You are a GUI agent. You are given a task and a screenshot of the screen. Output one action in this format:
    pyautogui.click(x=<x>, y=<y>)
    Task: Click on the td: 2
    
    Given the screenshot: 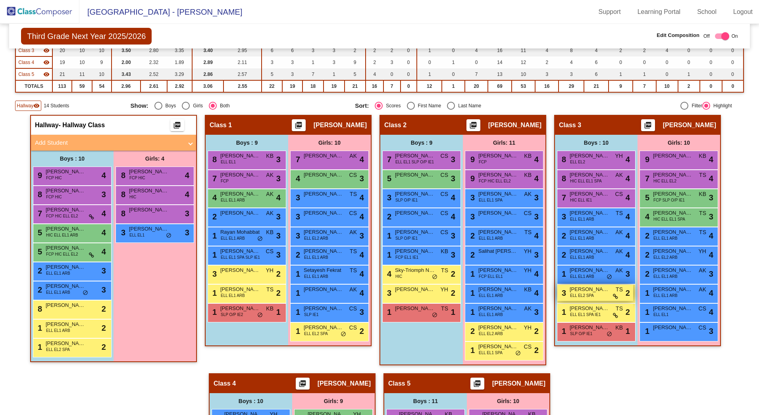 What is the action you would take?
    pyautogui.click(x=621, y=50)
    